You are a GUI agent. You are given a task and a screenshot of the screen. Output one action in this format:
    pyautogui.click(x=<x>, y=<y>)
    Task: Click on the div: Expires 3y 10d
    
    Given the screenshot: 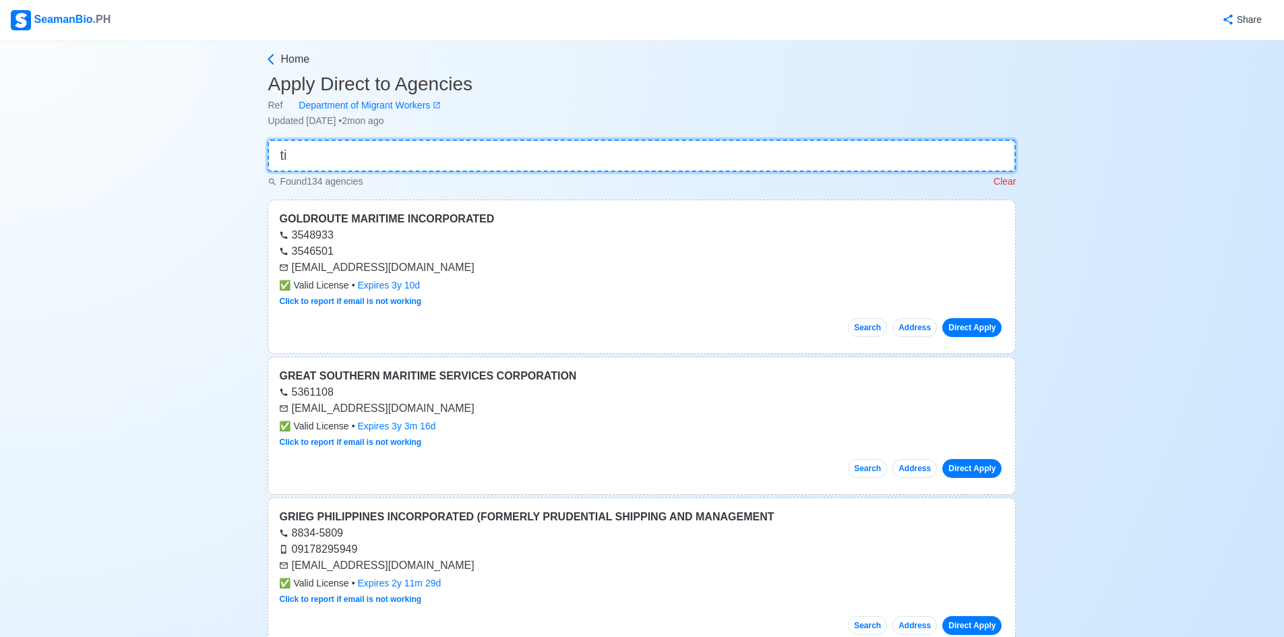 What is the action you would take?
    pyautogui.click(x=389, y=285)
    